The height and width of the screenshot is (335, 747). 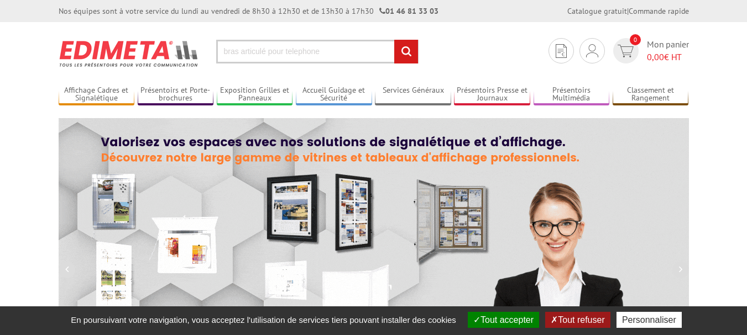 What do you see at coordinates (571, 95) in the screenshot?
I see `a: Présentoirs Multimédia` at bounding box center [571, 95].